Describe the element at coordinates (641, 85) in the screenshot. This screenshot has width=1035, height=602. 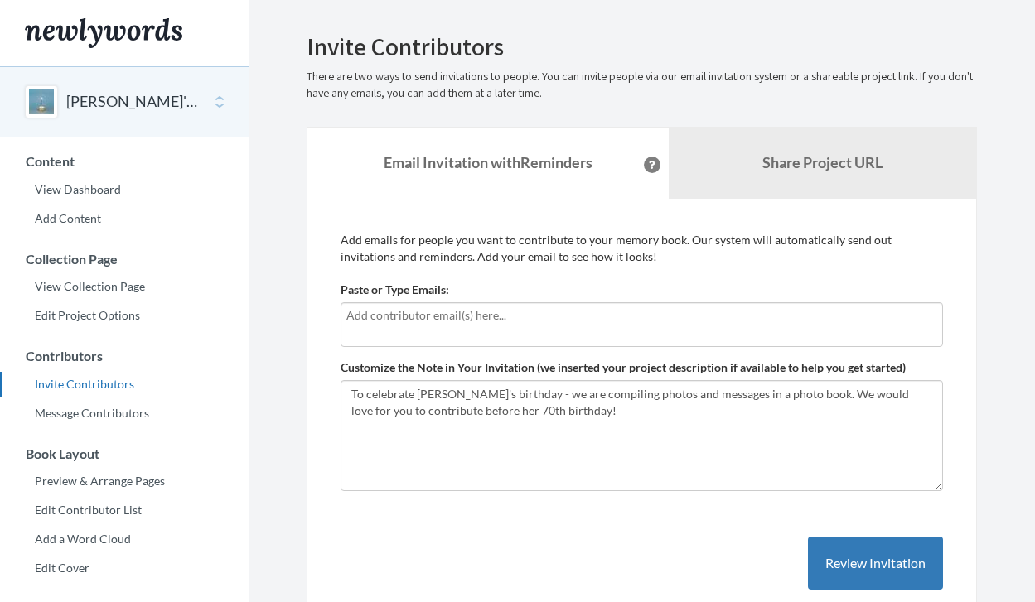
I see `p: There are two ways to send invitations to people. You can invite people via our email invitation ...` at that location.